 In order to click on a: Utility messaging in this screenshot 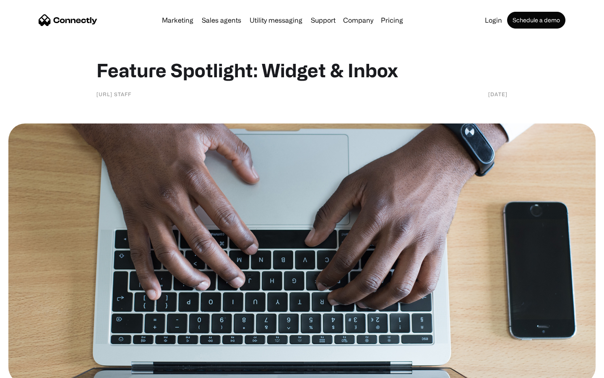, I will do `click(276, 20)`.